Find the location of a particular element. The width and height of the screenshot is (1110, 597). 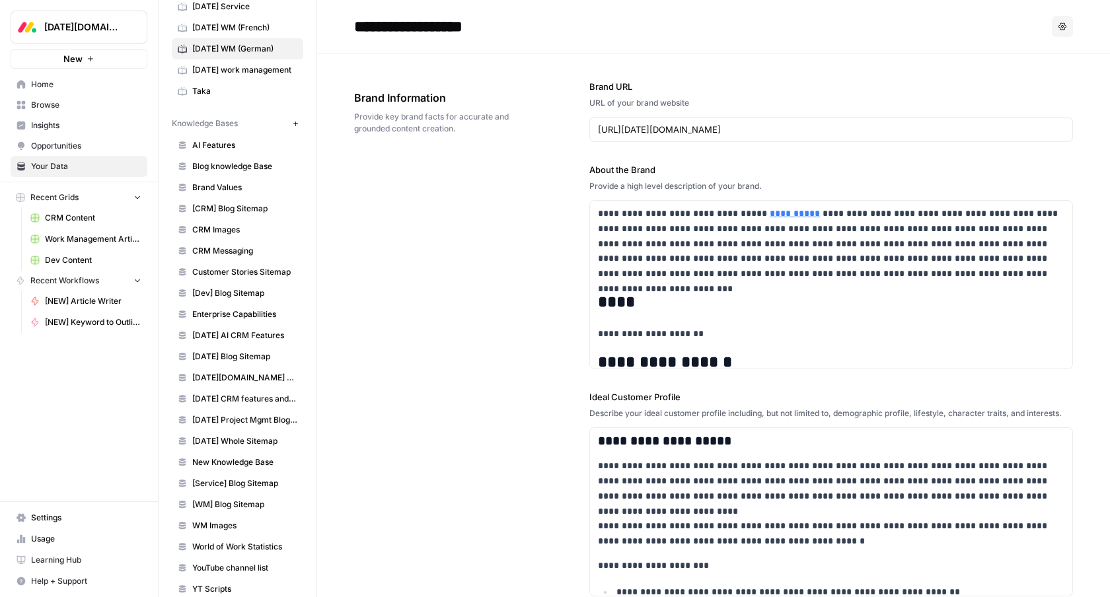

a: [Dev] Blog Sitemap is located at coordinates (237, 293).